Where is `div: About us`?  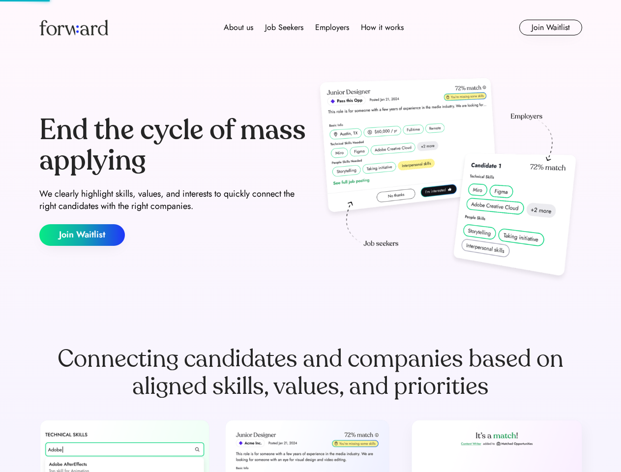 div: About us is located at coordinates (239, 28).